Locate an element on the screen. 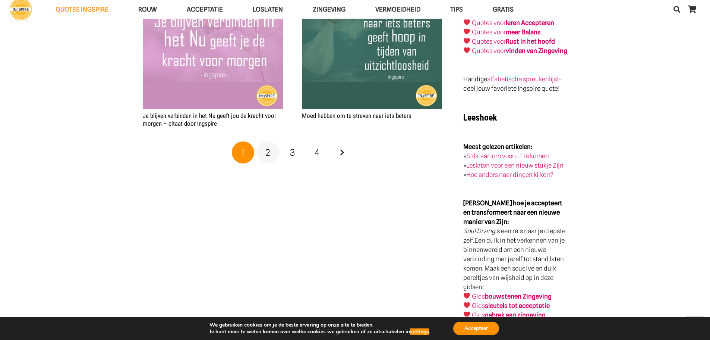  p: Je kunt meer te weten komen over welke cookies we gebruiken of ze uitschakelen in . is located at coordinates (320, 331).